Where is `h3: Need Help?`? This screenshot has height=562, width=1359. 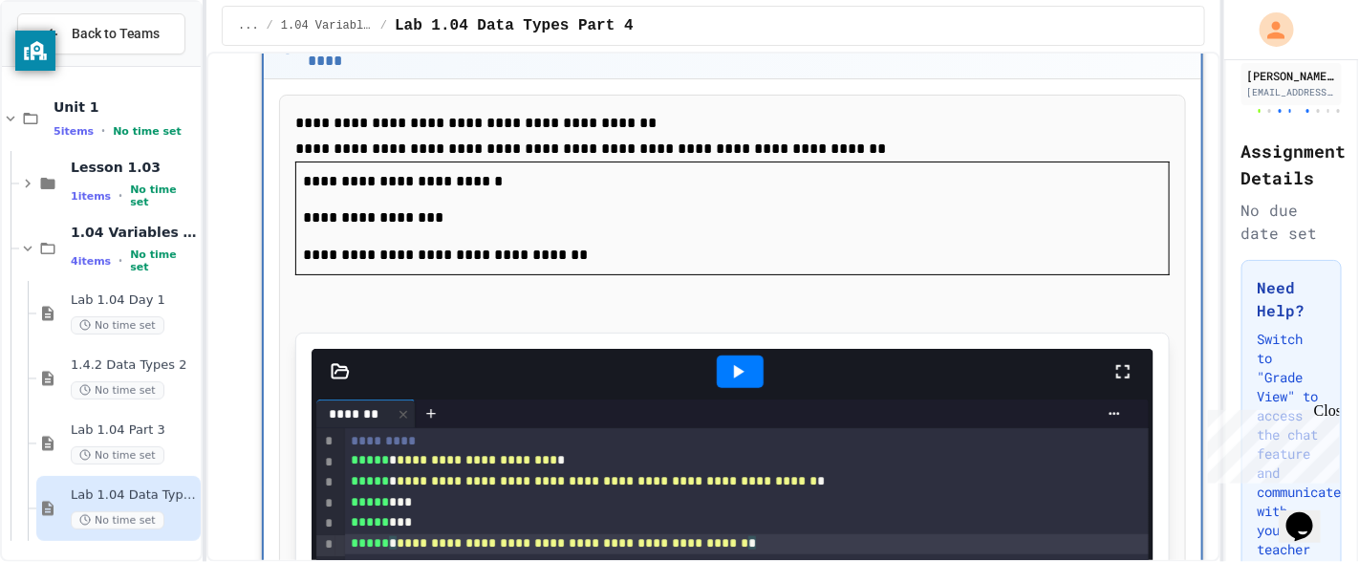 h3: Need Help? is located at coordinates (1291, 299).